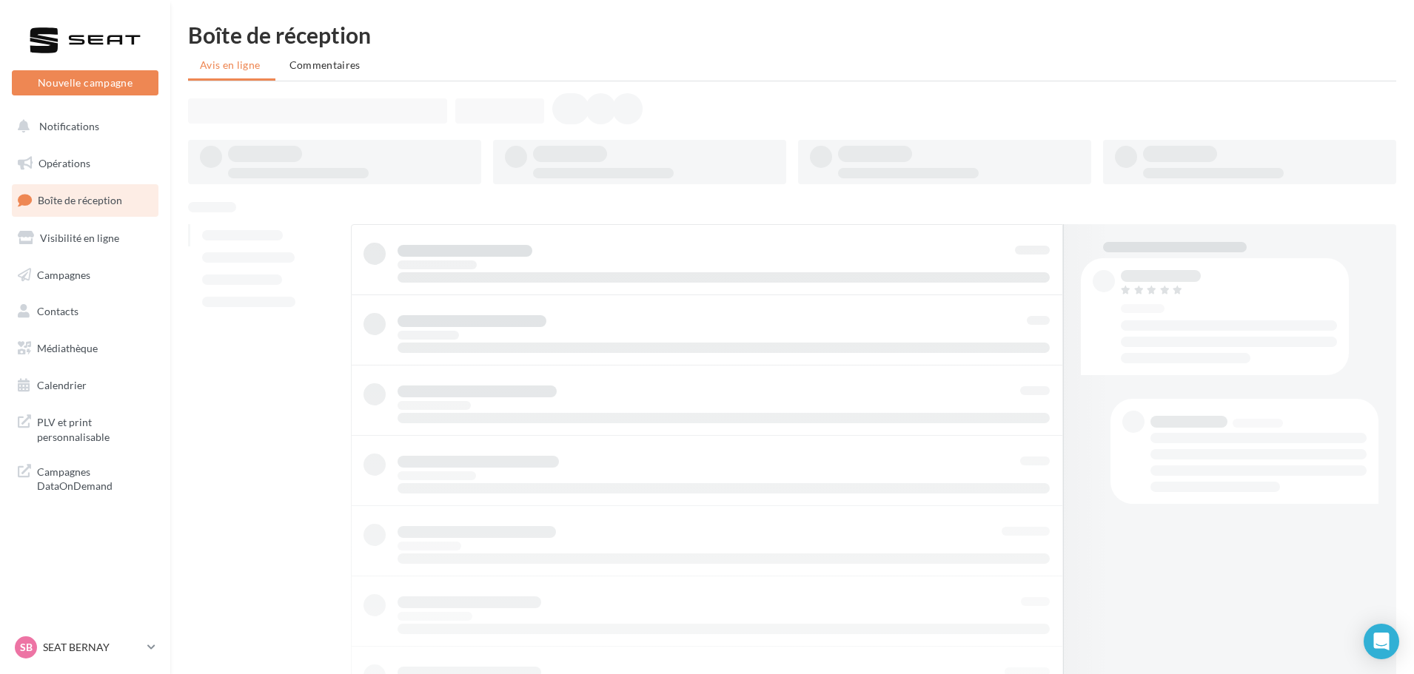 The image size is (1414, 674). Describe the element at coordinates (79, 238) in the screenshot. I see `span: Visibilité en ligne` at that location.